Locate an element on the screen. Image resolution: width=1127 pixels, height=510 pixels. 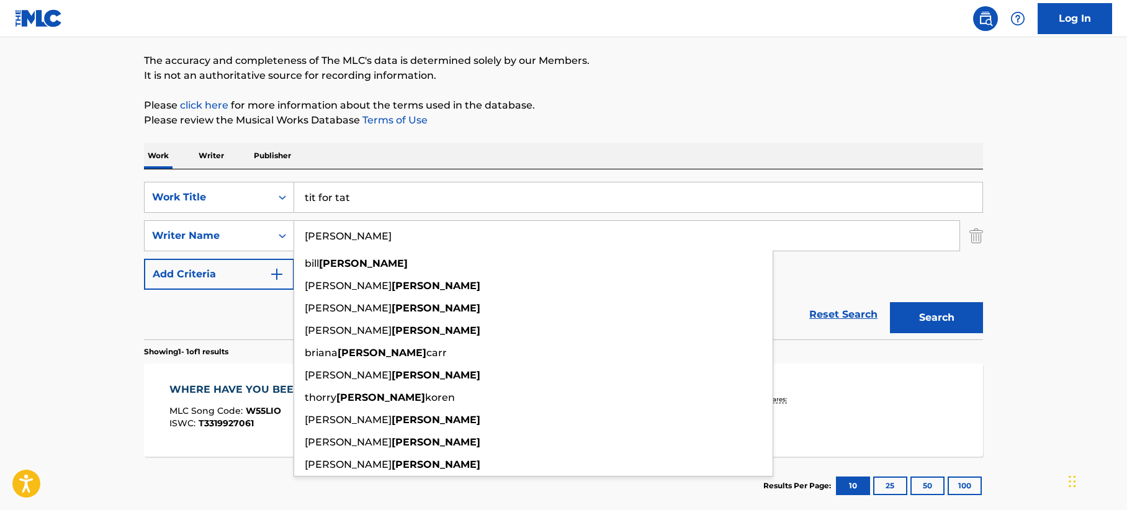
span: briana is located at coordinates (321, 353).